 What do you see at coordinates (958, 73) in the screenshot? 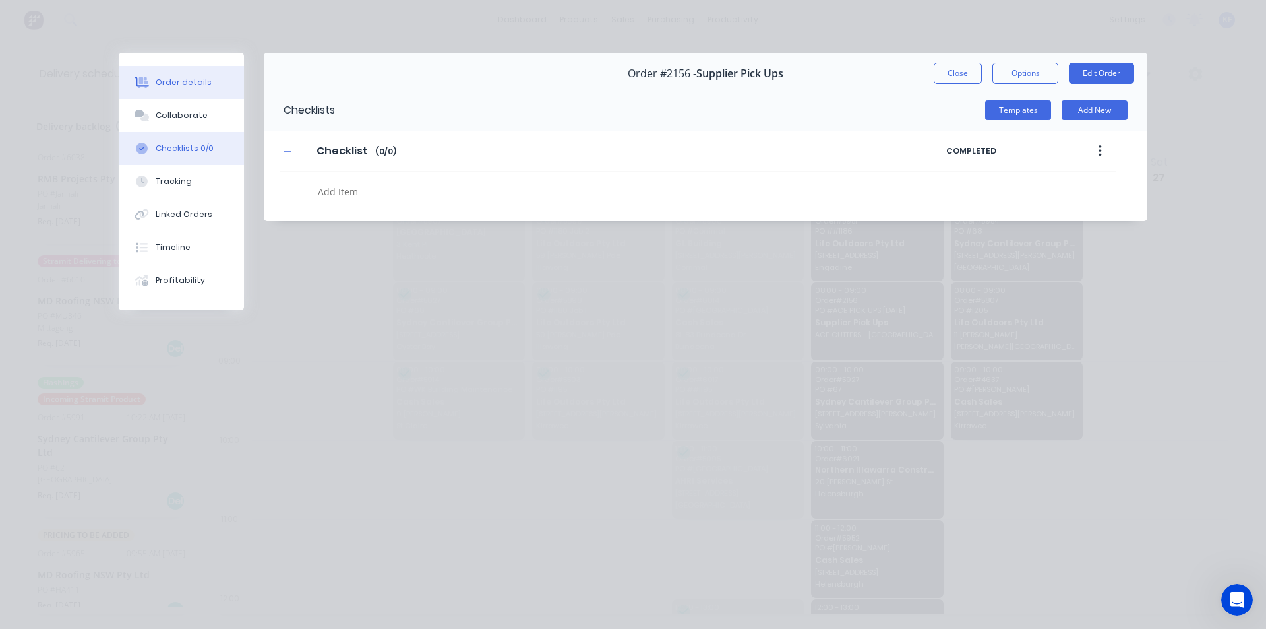
I see `button: Close` at bounding box center [958, 73].